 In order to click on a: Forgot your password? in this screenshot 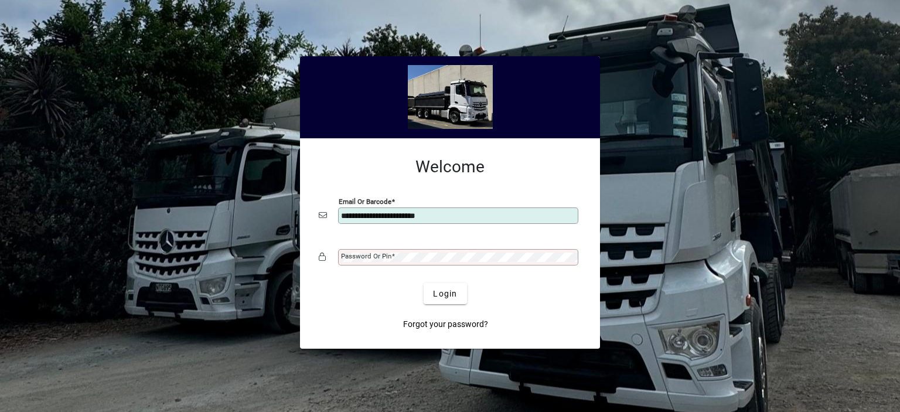, I will do `click(445, 324)`.